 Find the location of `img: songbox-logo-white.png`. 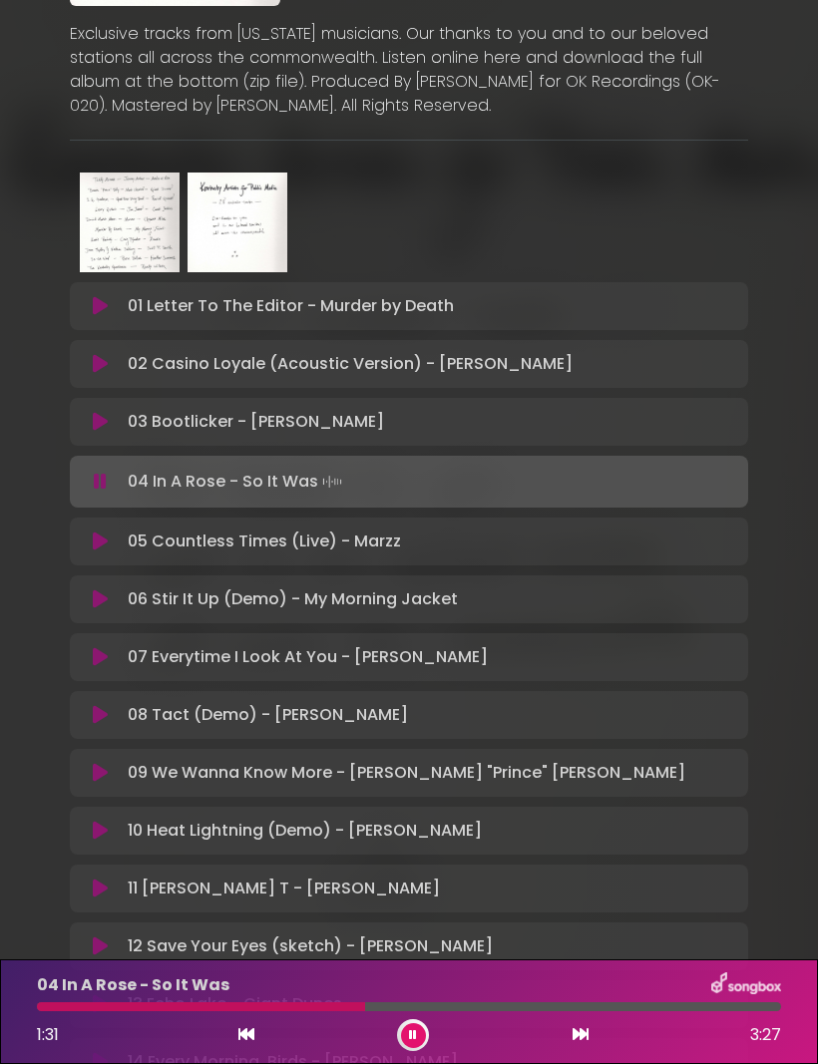

img: songbox-logo-white.png is located at coordinates (746, 985).